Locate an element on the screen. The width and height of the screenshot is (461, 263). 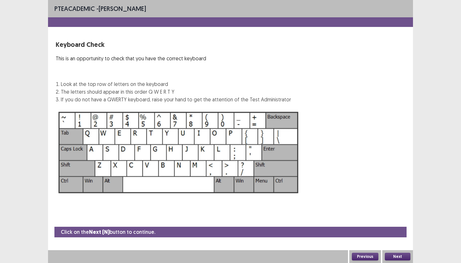
button: Next is located at coordinates (398, 256).